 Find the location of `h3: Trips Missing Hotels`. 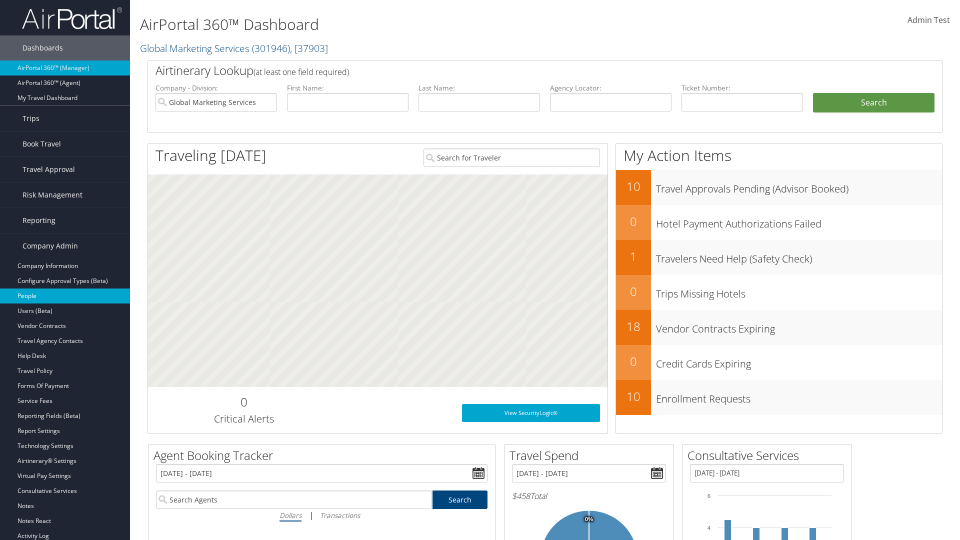

h3: Trips Missing Hotels is located at coordinates (799, 291).